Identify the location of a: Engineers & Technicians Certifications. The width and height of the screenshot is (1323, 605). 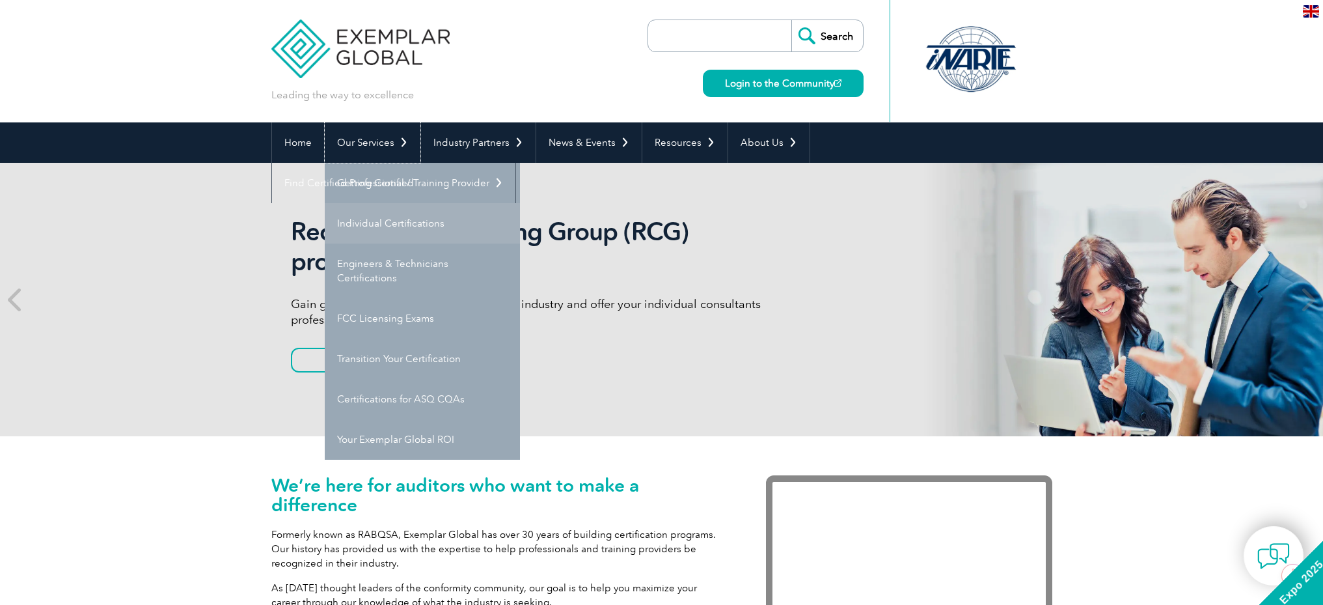
(422, 271).